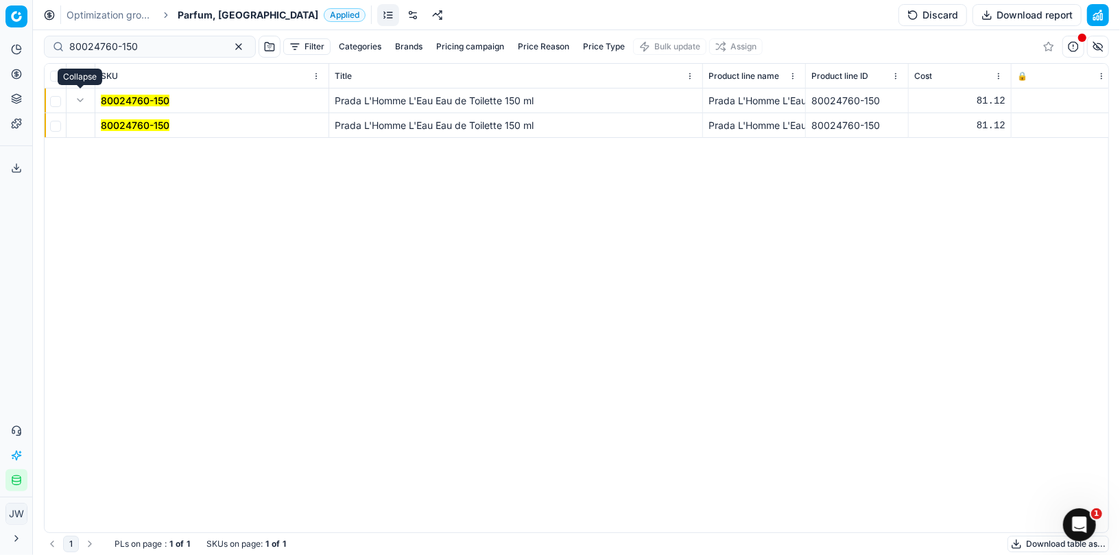  What do you see at coordinates (604, 47) in the screenshot?
I see `button: Price Type` at bounding box center [604, 47].